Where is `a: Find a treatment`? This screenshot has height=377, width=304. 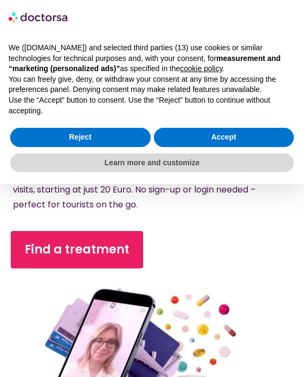
a: Find a treatment is located at coordinates (77, 250).